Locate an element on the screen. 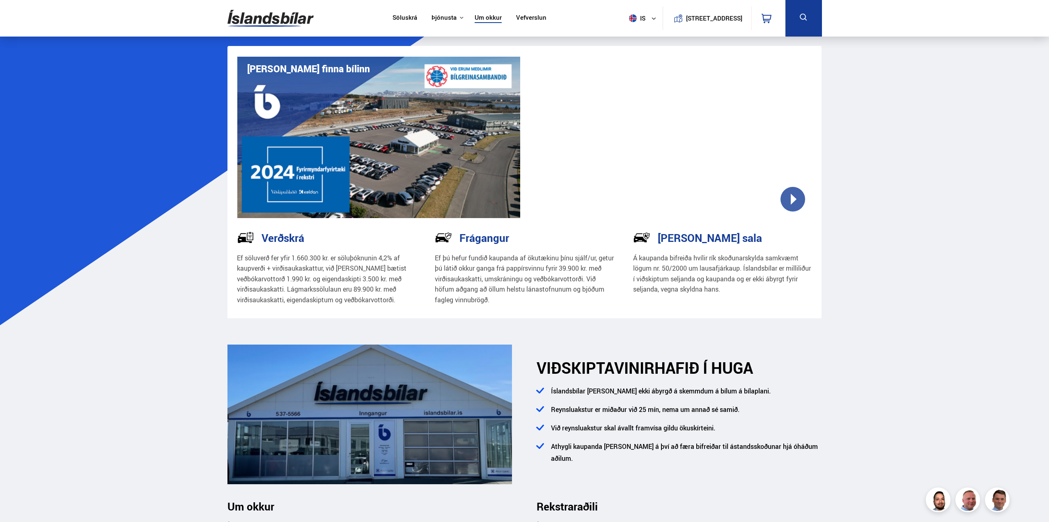  p: Á kaupanda bifreiða hvílir rík skoðunarskylda samkvæmt lögum nr. 50/2000 um lausafjárkaup. Ísland... is located at coordinates (723, 274).